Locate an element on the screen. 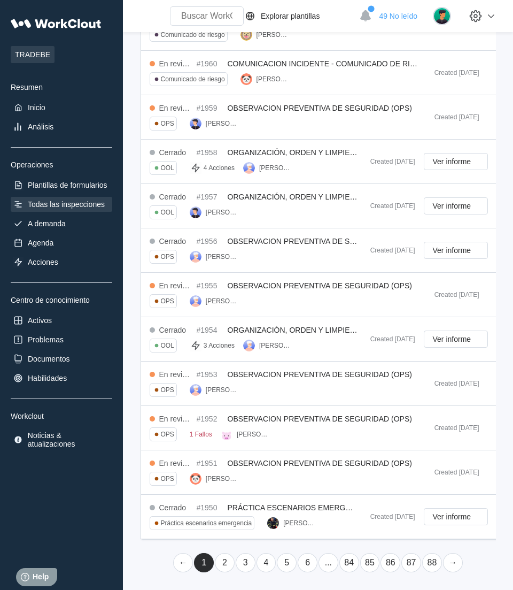  a: Page 3 is located at coordinates (245, 562).